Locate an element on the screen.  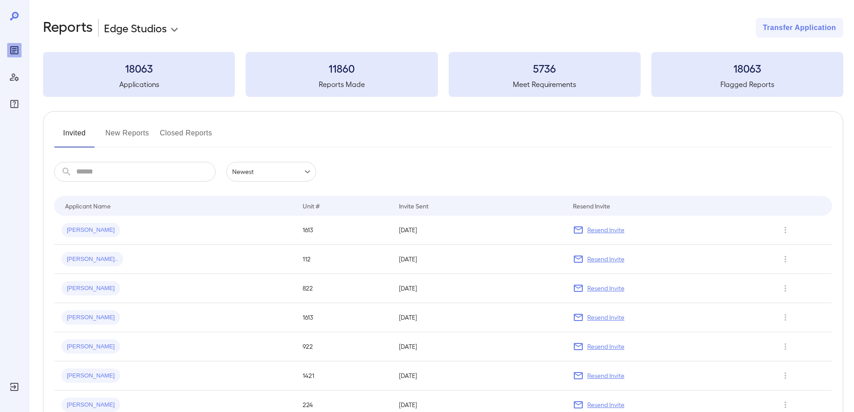
h5: Reports Made is located at coordinates (341, 84).